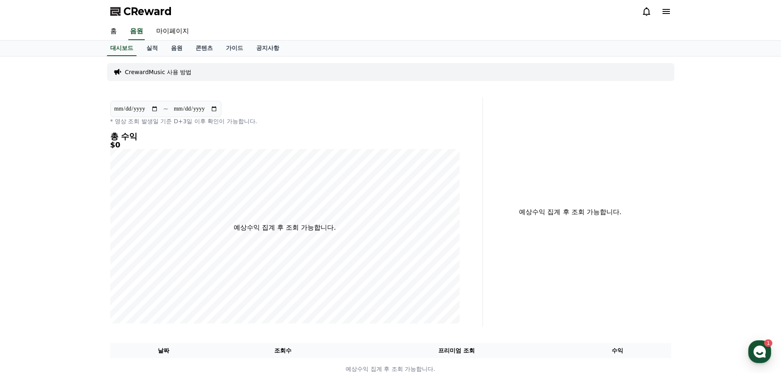  What do you see at coordinates (285, 137) in the screenshot?
I see `h4: 총 수익` at bounding box center [285, 137].